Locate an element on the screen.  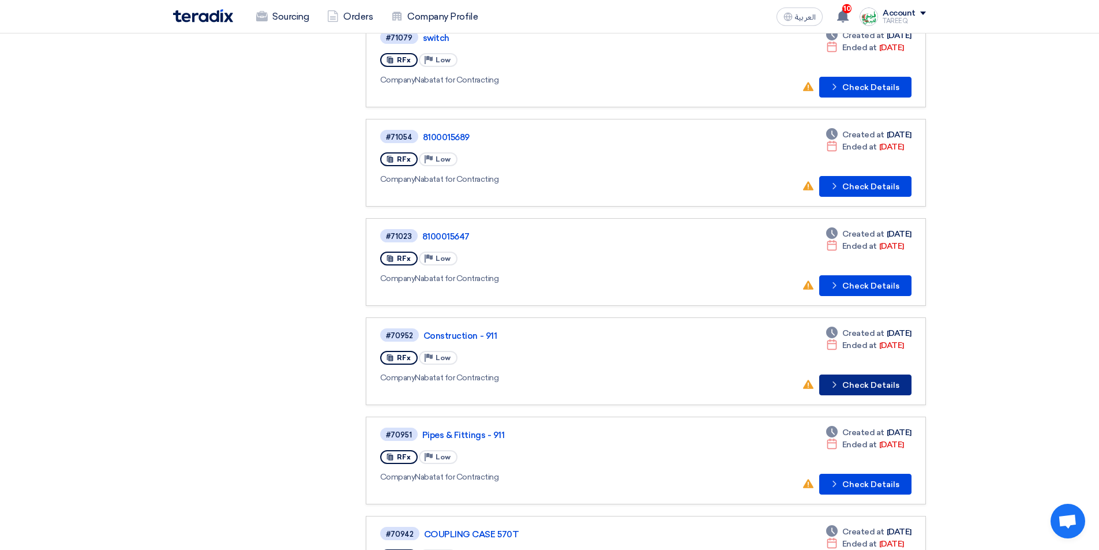
div: #70942 is located at coordinates (400, 534).